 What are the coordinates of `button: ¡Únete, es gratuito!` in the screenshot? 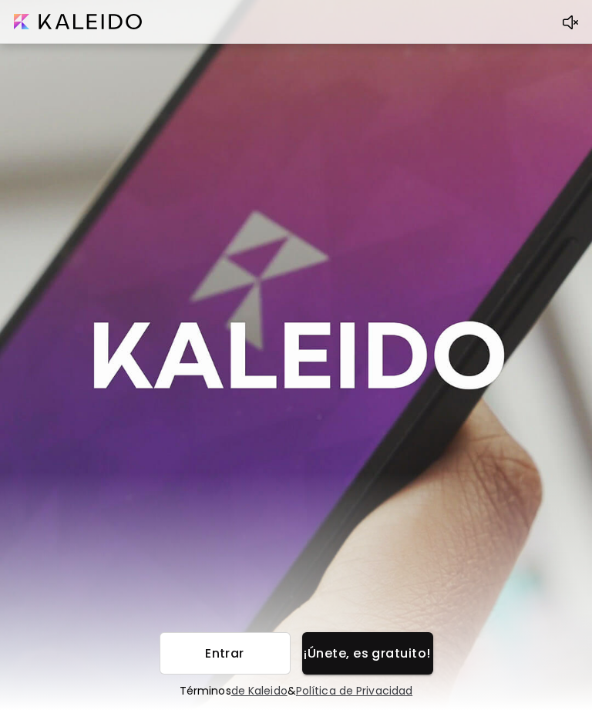 It's located at (368, 653).